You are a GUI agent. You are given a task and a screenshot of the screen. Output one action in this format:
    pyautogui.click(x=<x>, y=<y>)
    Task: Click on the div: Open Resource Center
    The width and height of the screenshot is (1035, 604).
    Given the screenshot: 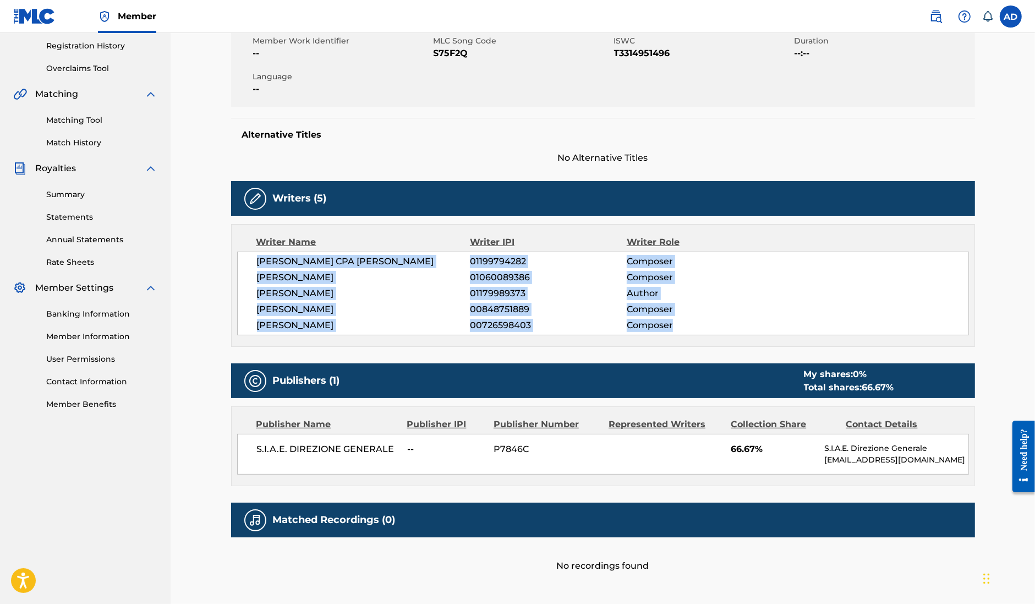 What is the action you would take?
    pyautogui.click(x=19, y=44)
    